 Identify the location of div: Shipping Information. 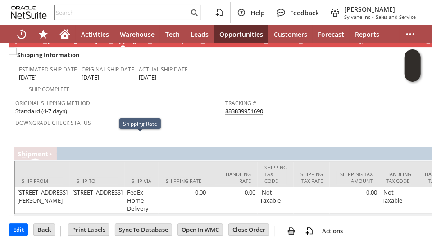
(118, 55).